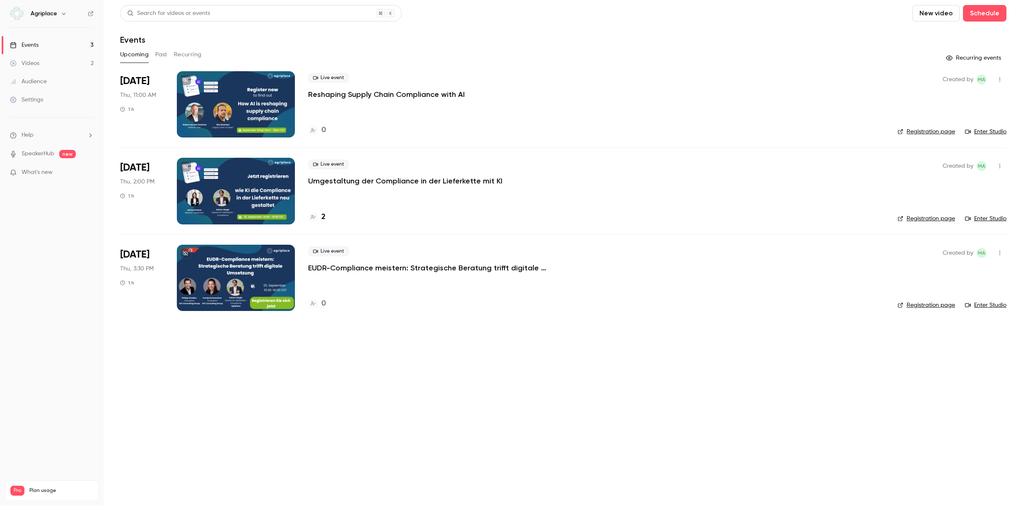 The width and height of the screenshot is (1023, 506). Describe the element at coordinates (27, 135) in the screenshot. I see `span: Help` at that location.